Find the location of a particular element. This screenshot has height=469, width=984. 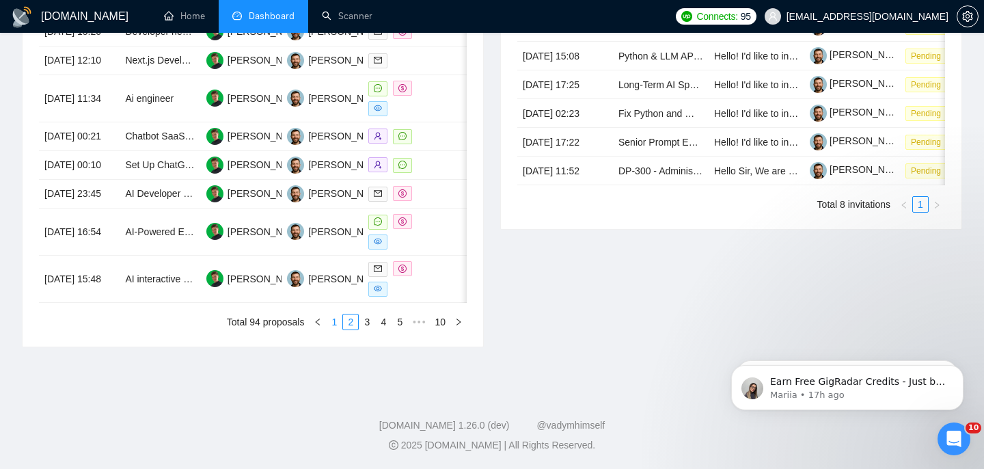

a: @vadymhimself is located at coordinates (571, 425).